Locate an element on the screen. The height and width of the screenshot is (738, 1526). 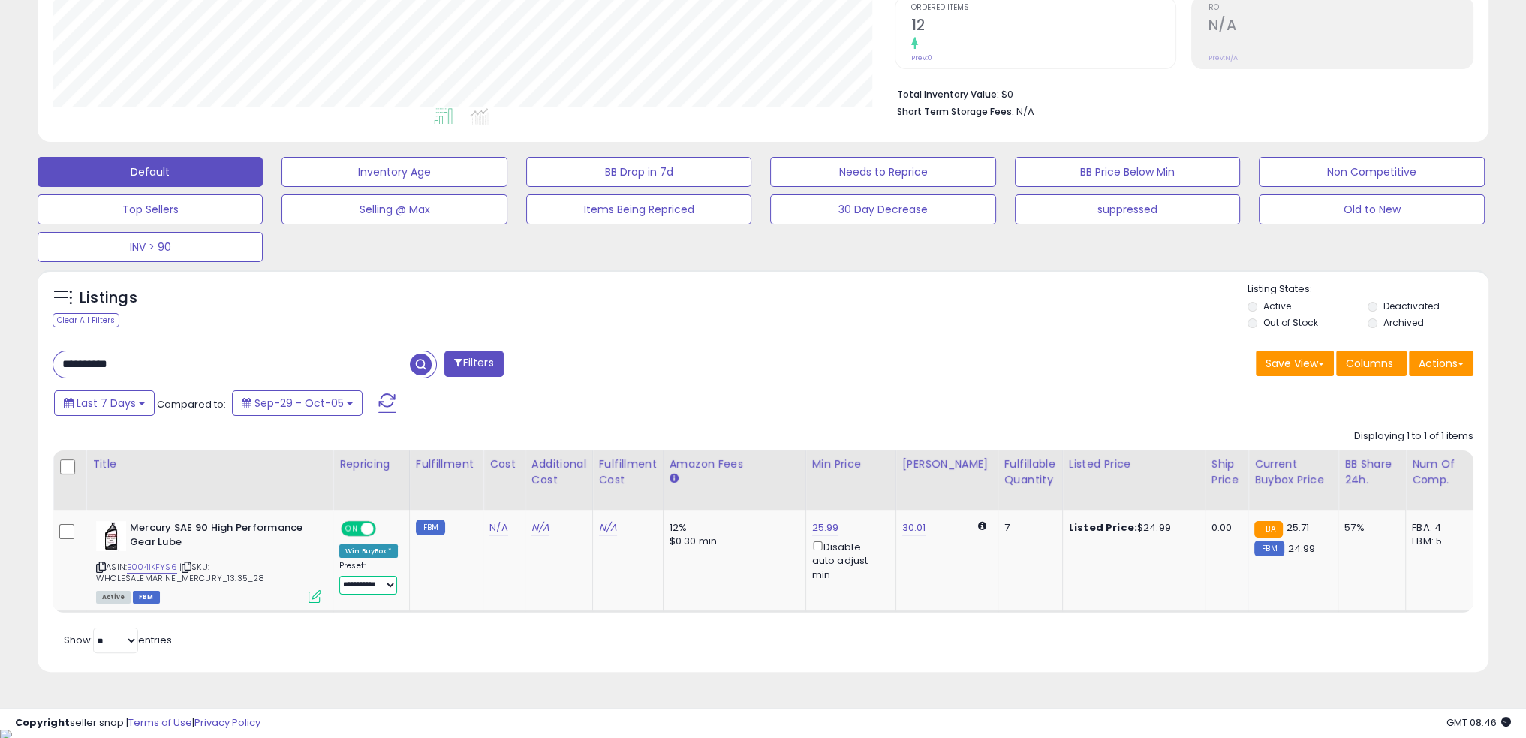
div: Ship Price is located at coordinates (1227, 472).